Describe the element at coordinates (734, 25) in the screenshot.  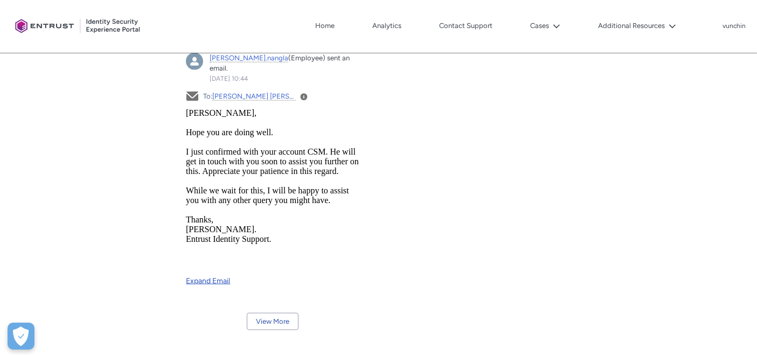
I see `button: User Profile vunchin` at that location.